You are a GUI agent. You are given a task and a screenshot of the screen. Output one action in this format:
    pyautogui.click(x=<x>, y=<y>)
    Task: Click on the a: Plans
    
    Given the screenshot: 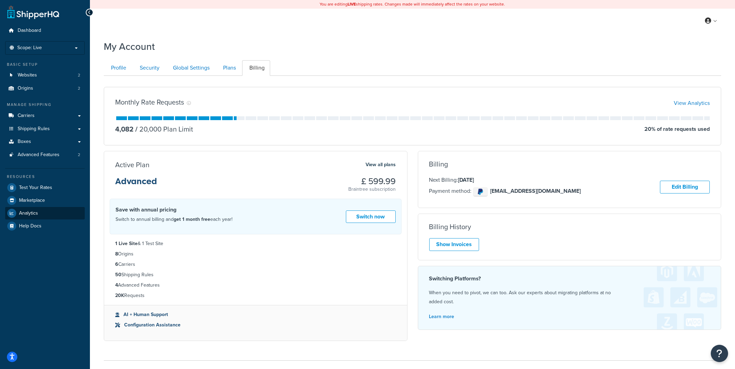 What is the action you would take?
    pyautogui.click(x=229, y=68)
    